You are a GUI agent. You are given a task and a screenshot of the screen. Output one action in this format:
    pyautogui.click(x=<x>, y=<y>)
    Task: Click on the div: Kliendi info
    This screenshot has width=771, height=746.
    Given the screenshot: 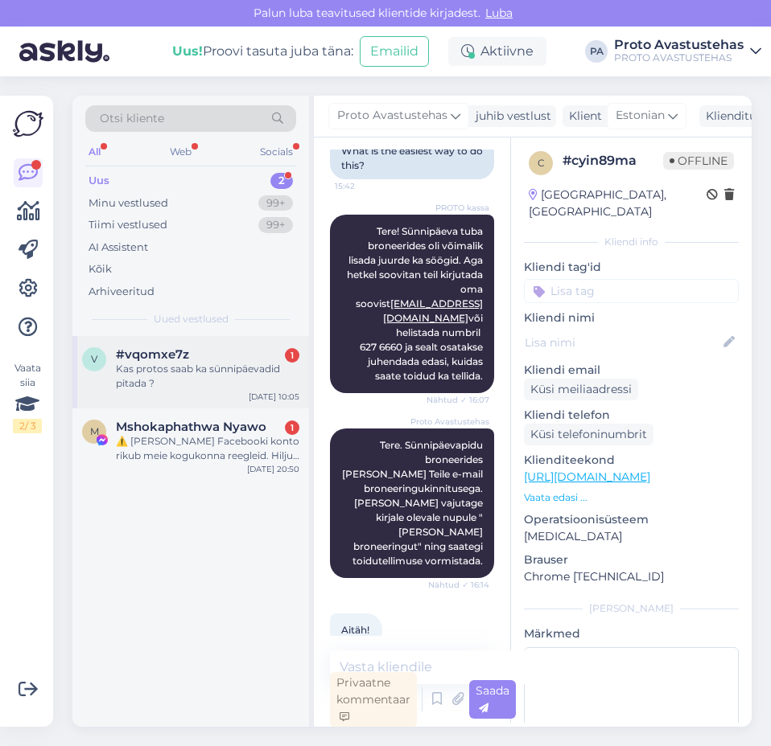 What is the action you would take?
    pyautogui.click(x=631, y=242)
    